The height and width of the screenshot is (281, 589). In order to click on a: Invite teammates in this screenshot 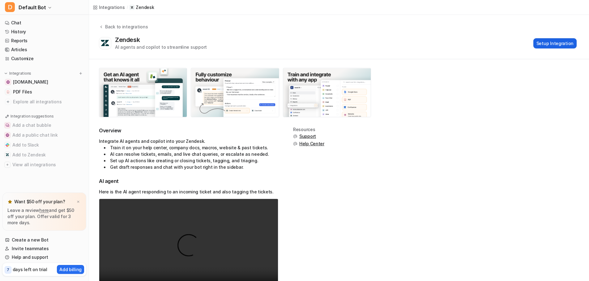, I will do `click(44, 249)`.